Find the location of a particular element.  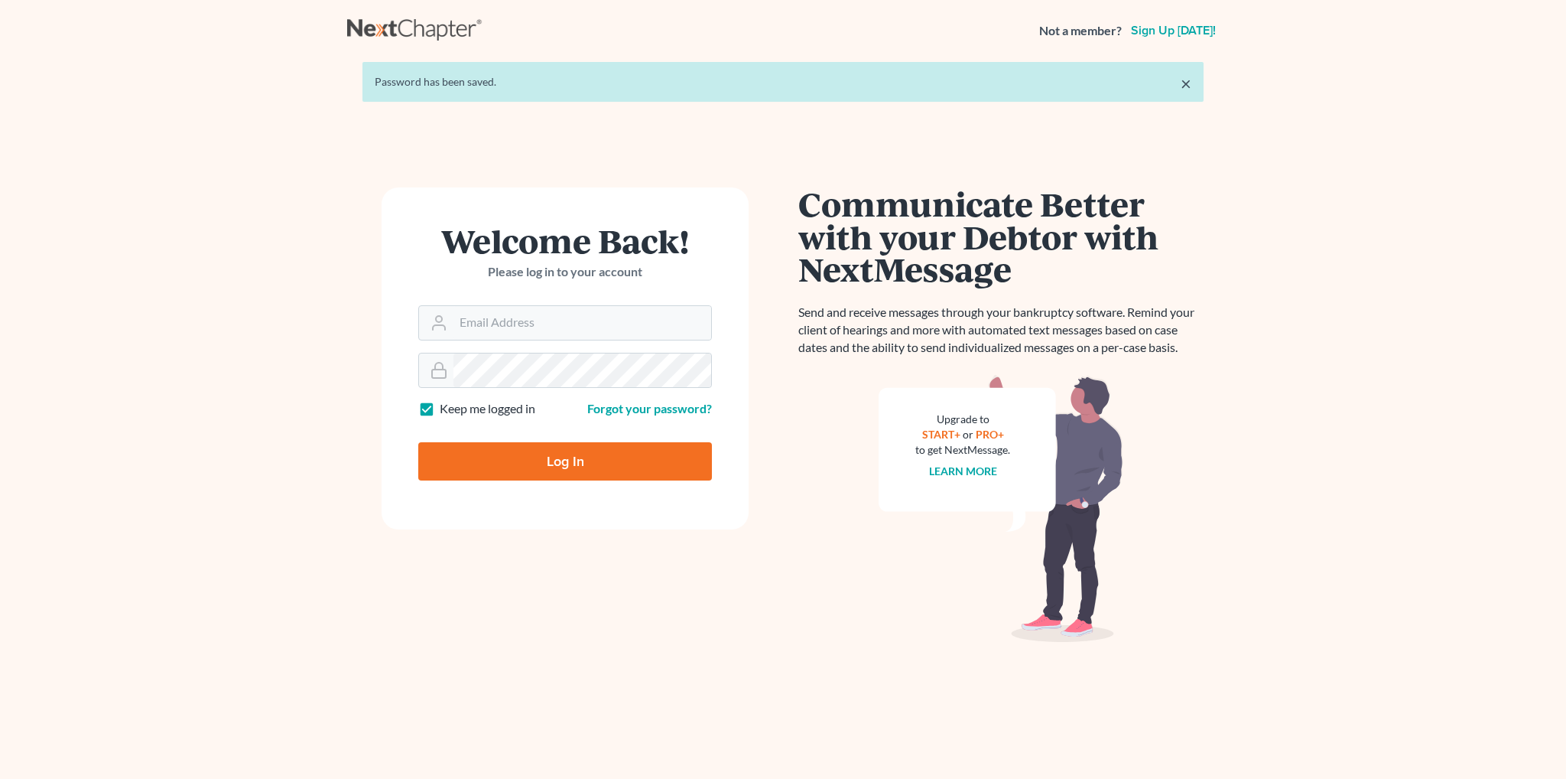

h1: Welcome Back! is located at coordinates (565, 240).